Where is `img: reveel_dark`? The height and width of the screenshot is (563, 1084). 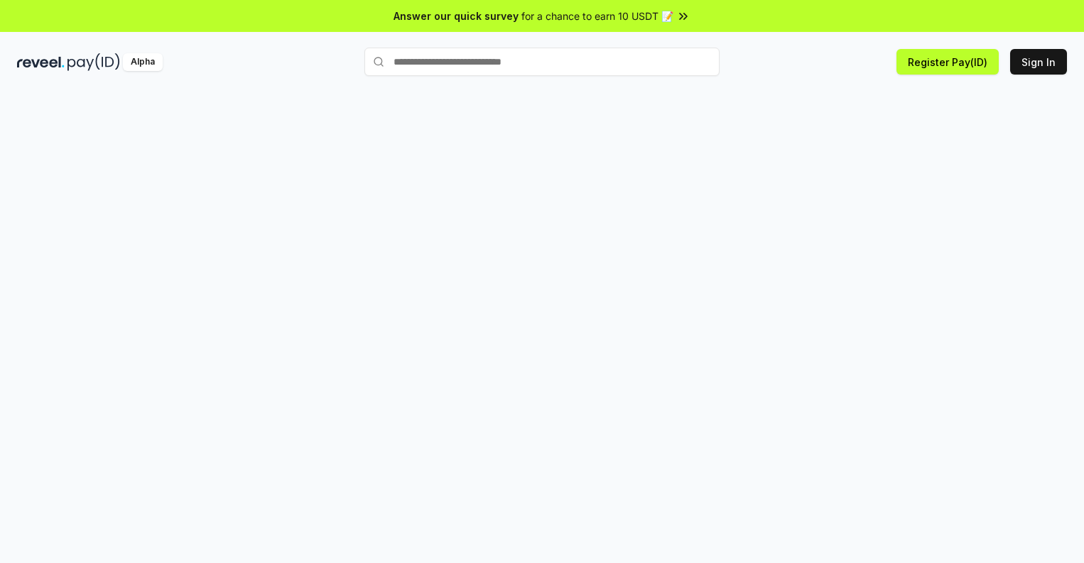 img: reveel_dark is located at coordinates (40, 62).